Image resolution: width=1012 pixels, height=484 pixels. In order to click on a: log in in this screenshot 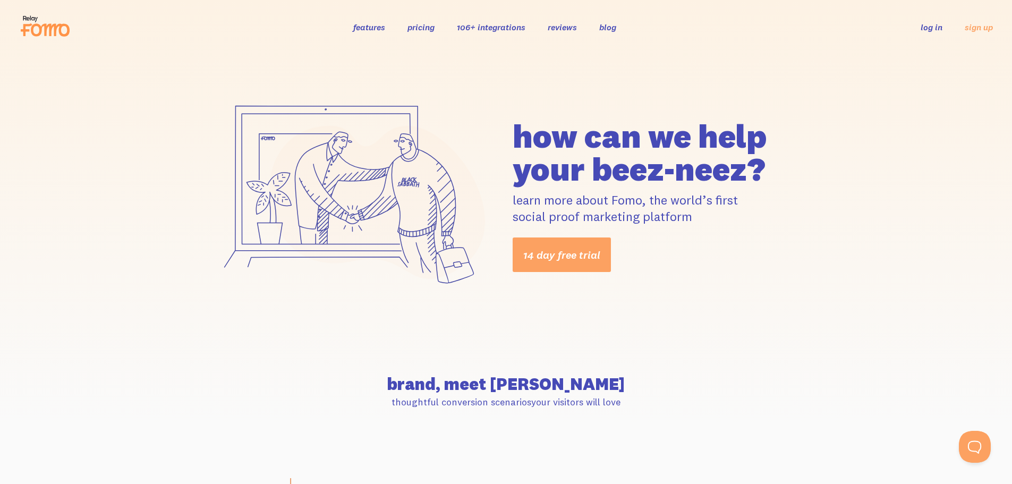, I will do `click(932, 27)`.